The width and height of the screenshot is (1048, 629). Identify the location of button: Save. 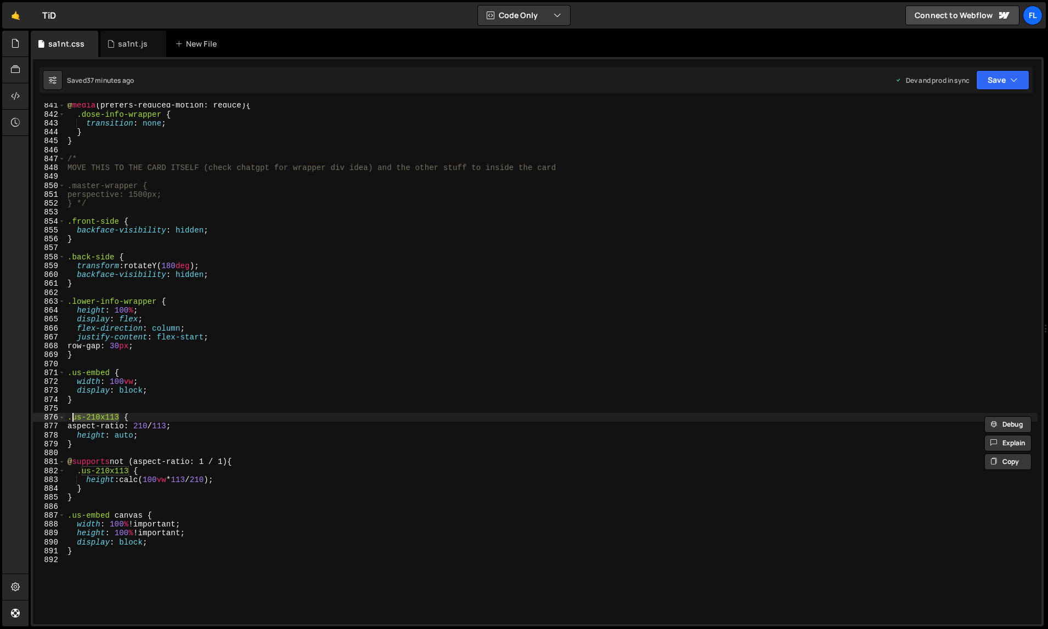
(1002, 80).